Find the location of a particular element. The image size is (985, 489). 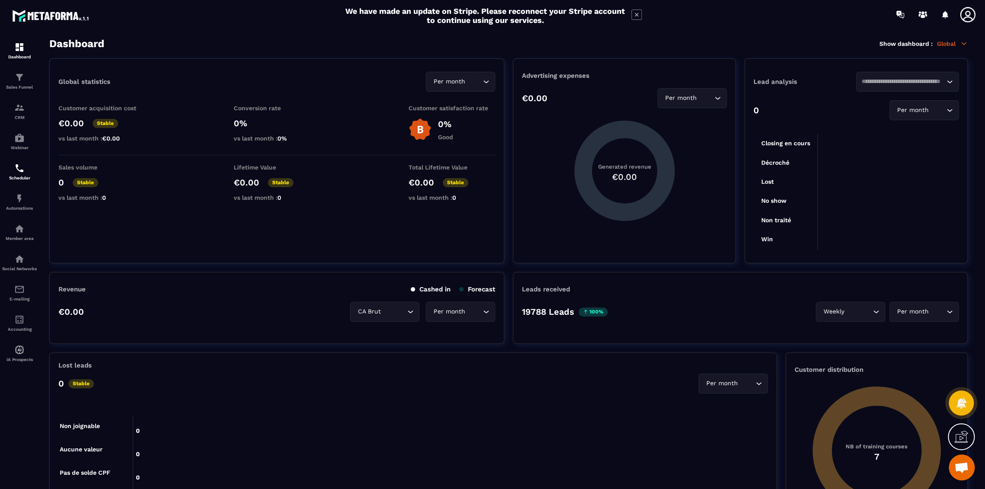

img: email is located at coordinates (19, 289).